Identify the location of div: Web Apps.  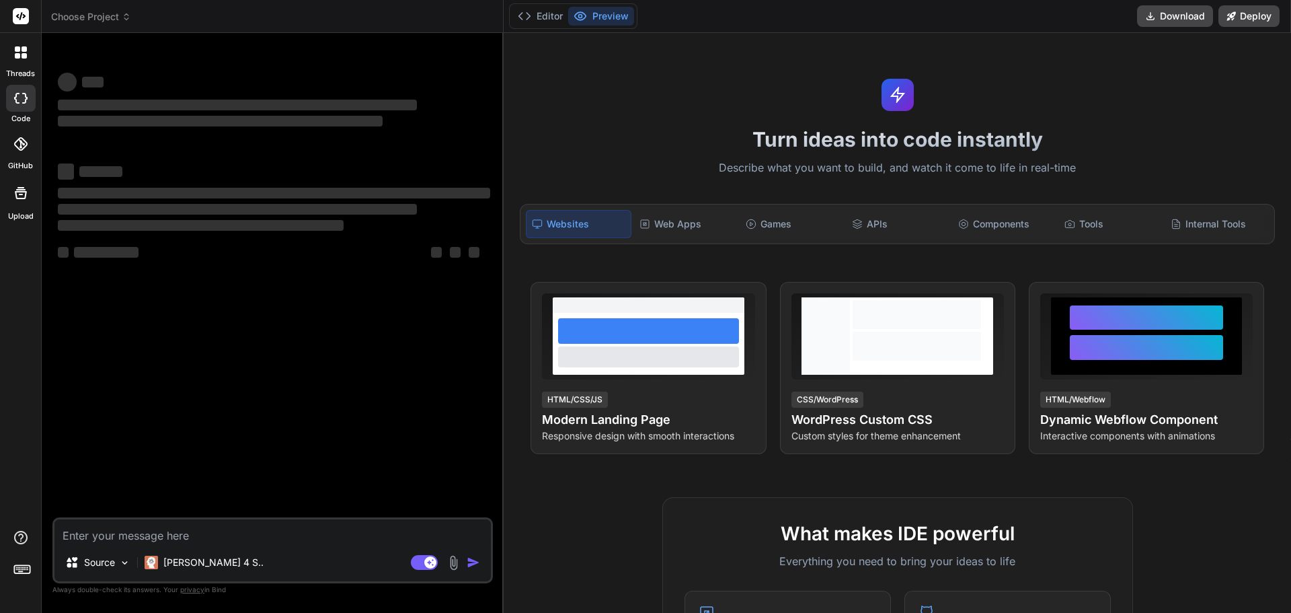
(686, 224).